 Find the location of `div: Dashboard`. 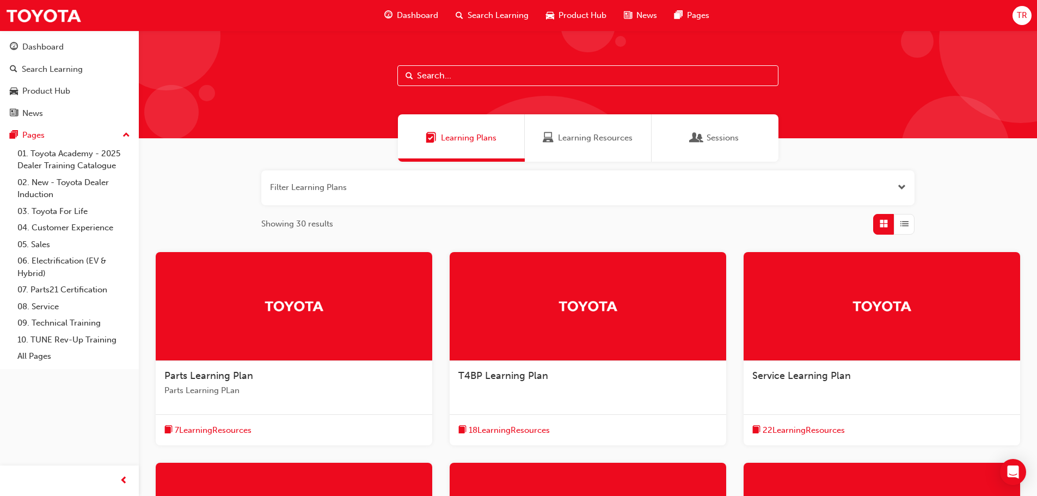

div: Dashboard is located at coordinates (43, 47).